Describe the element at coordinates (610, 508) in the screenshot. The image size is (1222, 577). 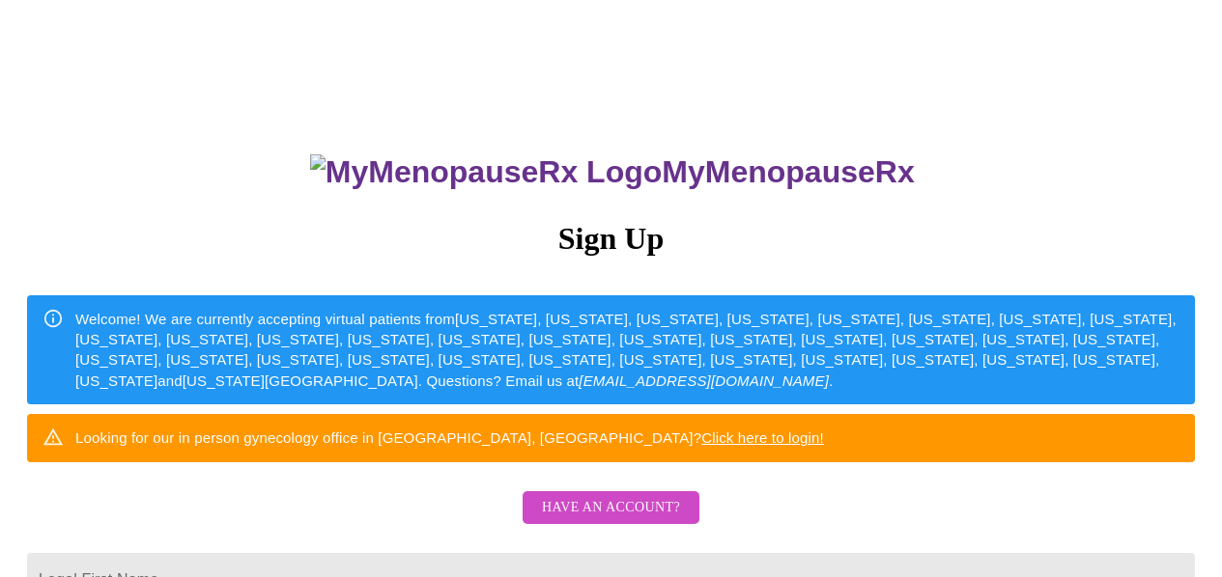
I see `span: Have an account?` at that location.